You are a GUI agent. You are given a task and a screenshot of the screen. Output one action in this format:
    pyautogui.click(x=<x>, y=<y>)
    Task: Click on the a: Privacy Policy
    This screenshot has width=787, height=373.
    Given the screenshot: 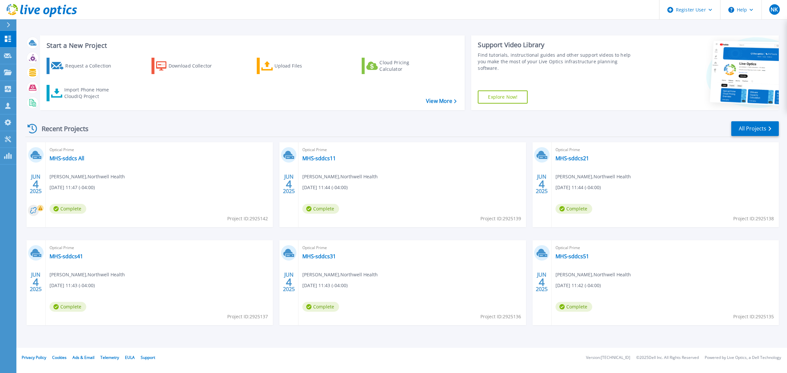 What is the action you would take?
    pyautogui.click(x=34, y=358)
    